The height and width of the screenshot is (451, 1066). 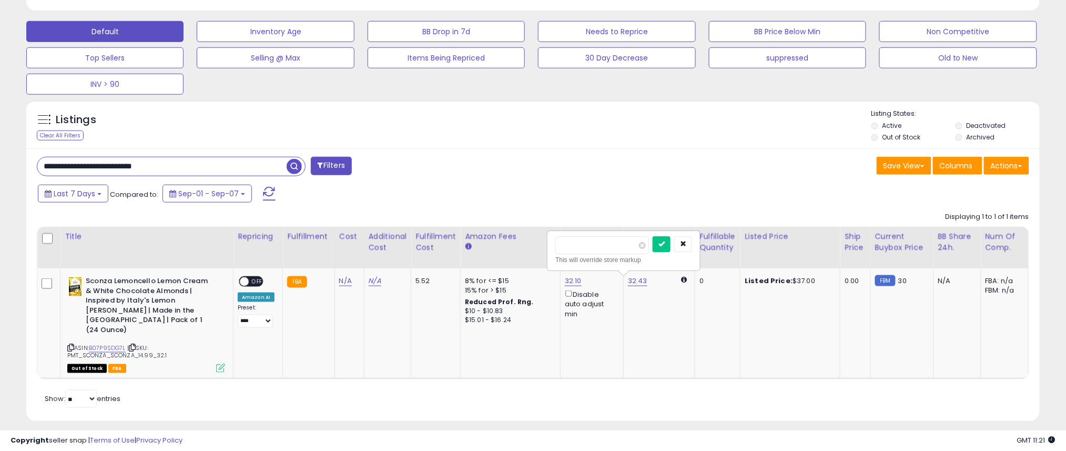 I want to click on button: Needs to Reprice, so click(x=616, y=32).